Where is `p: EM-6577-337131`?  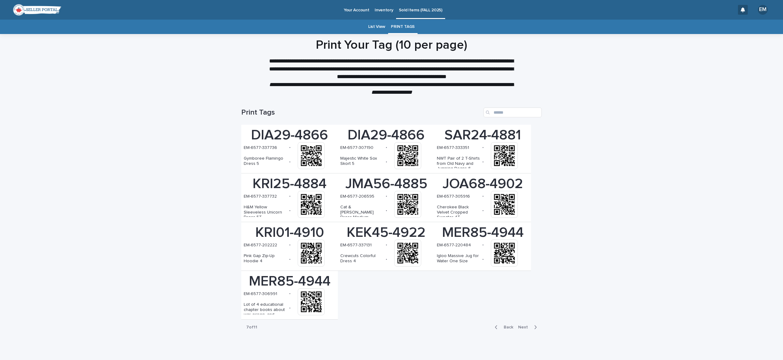 p: EM-6577-337131 is located at coordinates (356, 245).